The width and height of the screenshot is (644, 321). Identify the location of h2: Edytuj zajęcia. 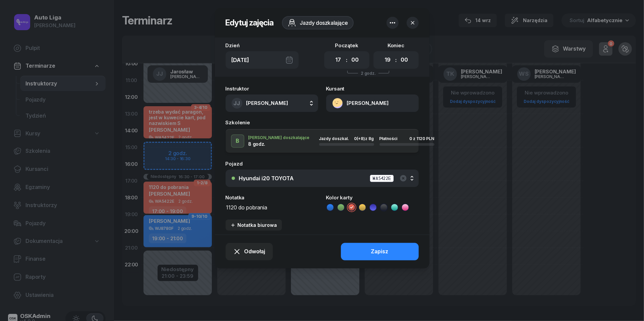
(250, 23).